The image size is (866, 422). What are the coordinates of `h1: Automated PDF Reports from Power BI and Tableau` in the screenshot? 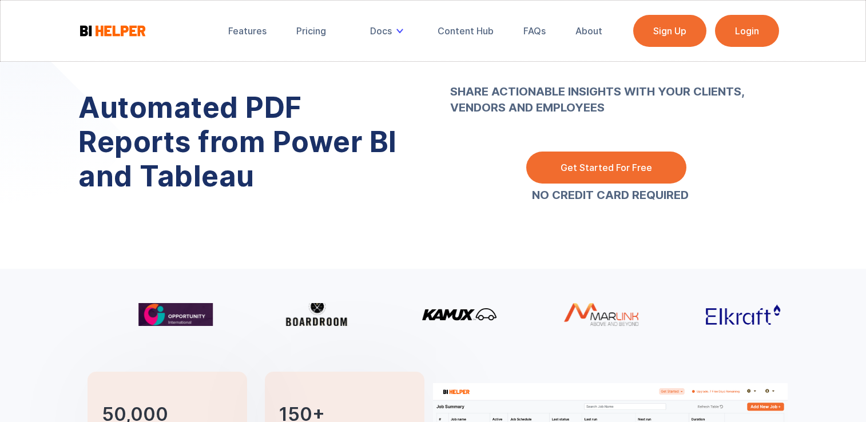 It's located at (247, 142).